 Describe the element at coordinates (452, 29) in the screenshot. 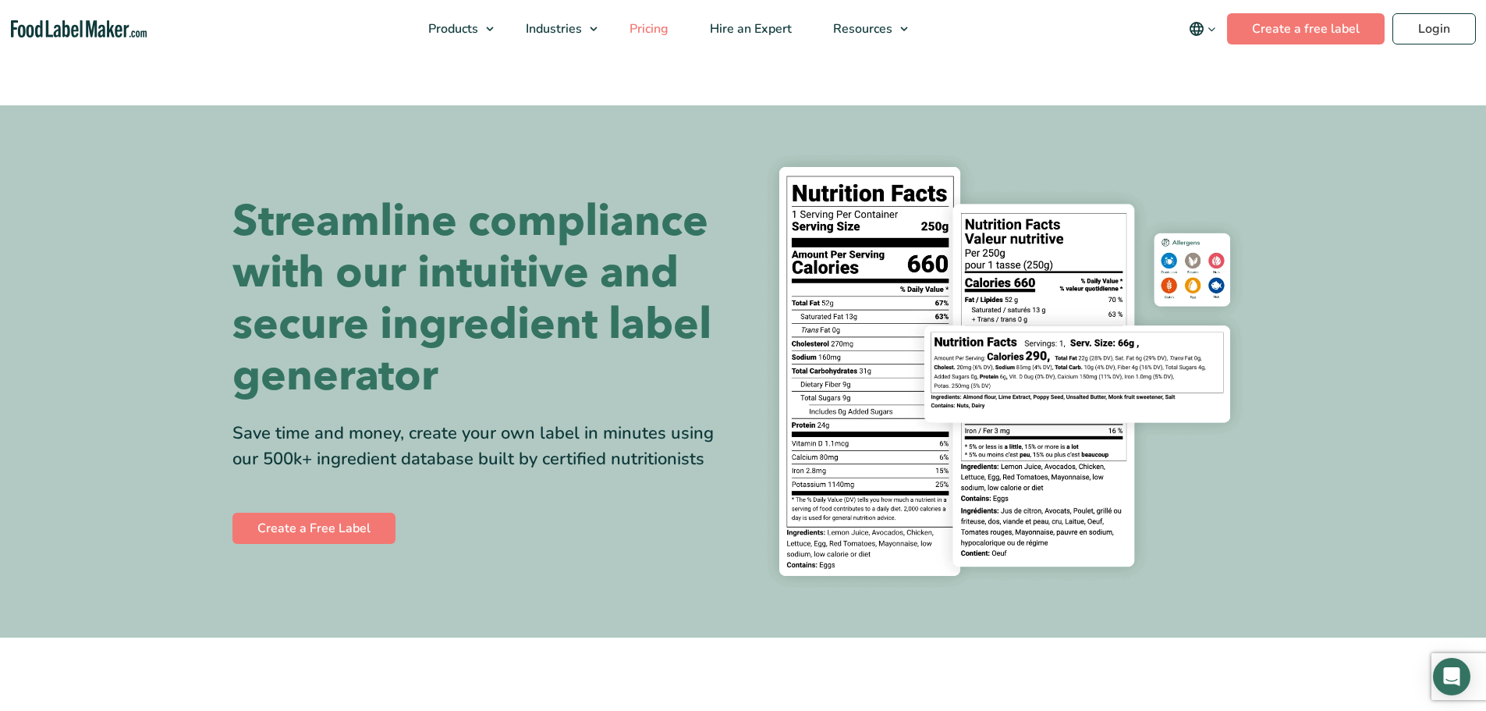

I see `span: Products` at that location.